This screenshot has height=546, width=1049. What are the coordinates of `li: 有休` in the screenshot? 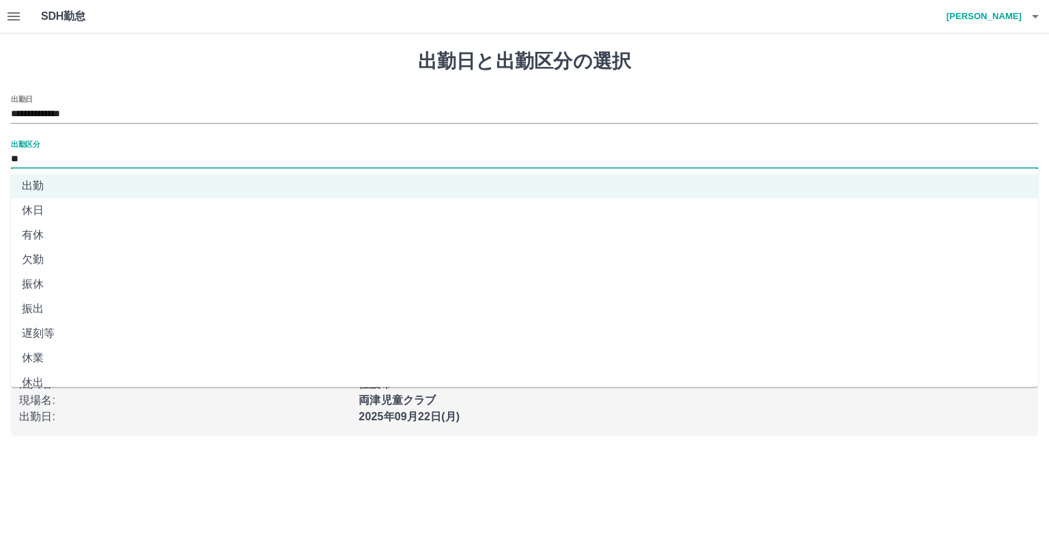 It's located at (525, 235).